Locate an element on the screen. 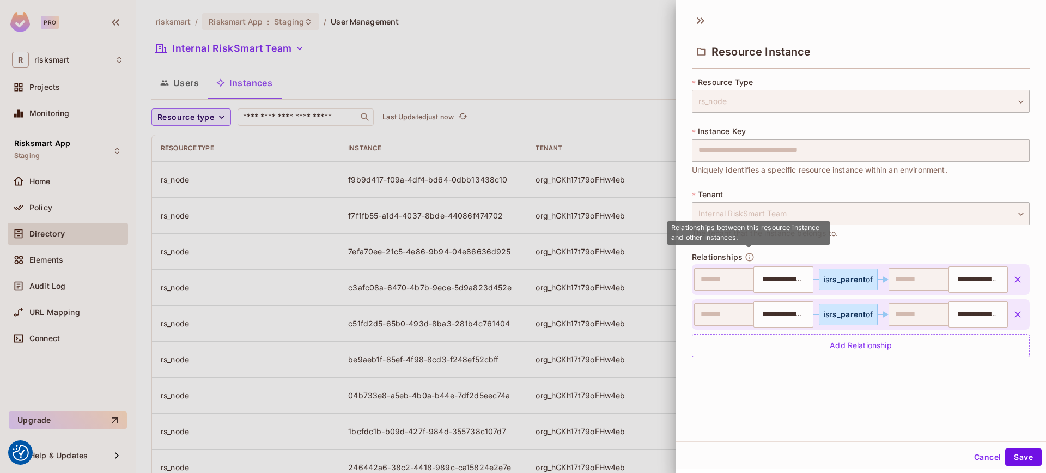  span: Resource Type is located at coordinates (725, 82).